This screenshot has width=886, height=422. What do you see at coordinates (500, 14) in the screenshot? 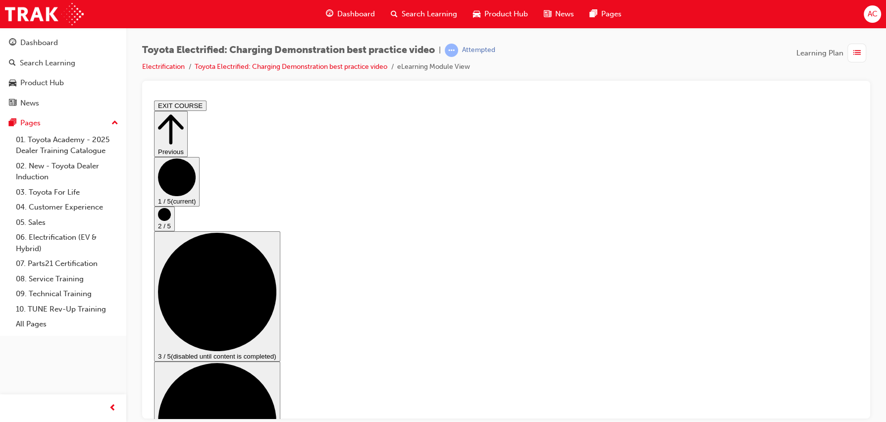
I see `a: car-iconProduct Hub` at bounding box center [500, 14].